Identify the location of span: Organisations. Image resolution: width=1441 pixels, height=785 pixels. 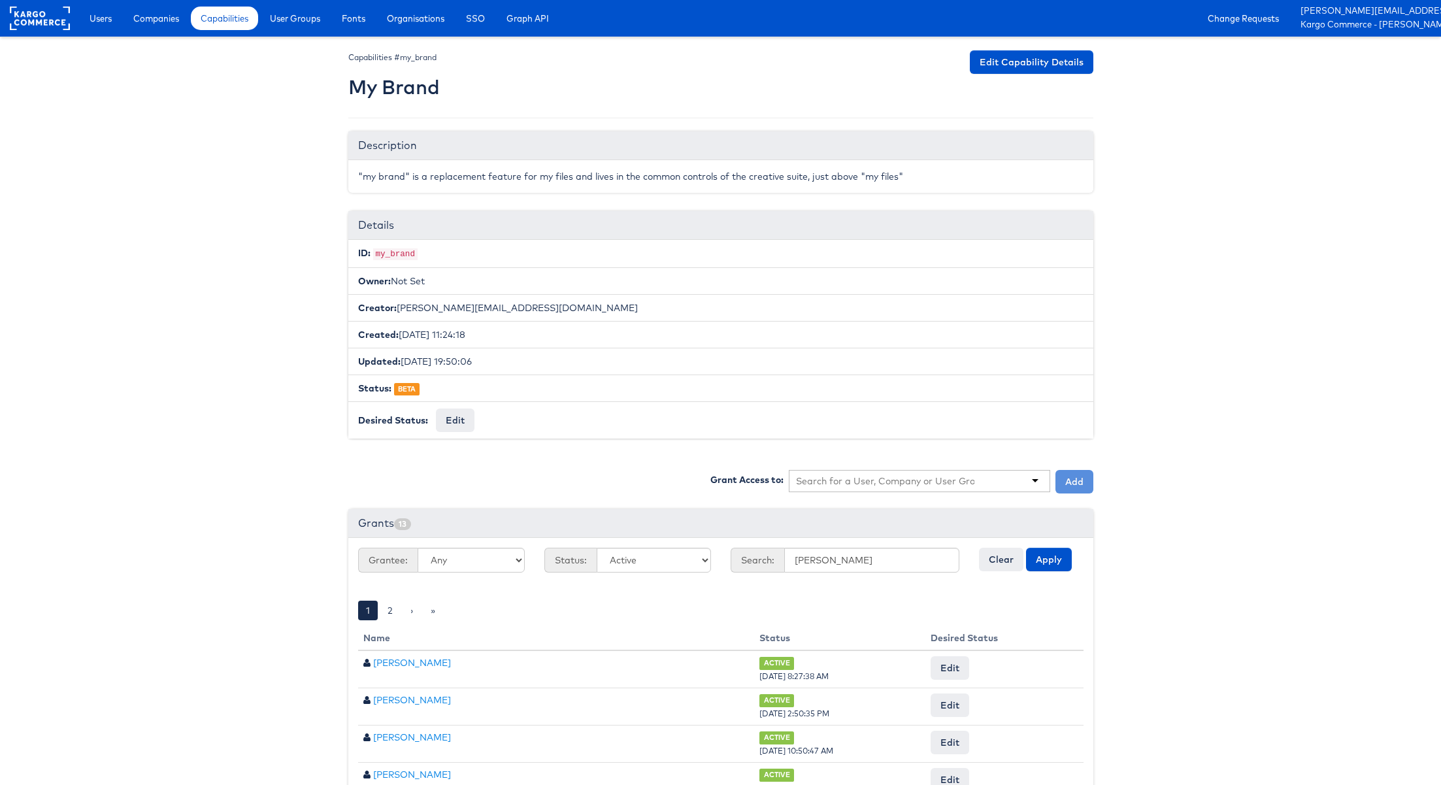
(416, 18).